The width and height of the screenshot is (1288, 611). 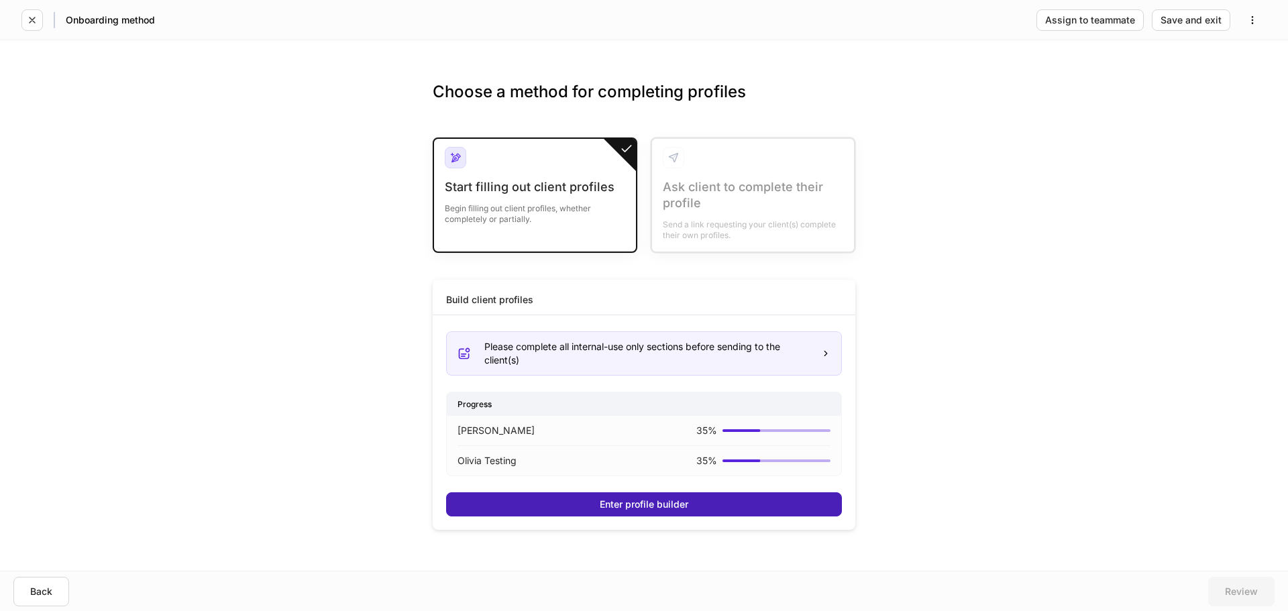 What do you see at coordinates (1090, 20) in the screenshot?
I see `button: Assign to teammate` at bounding box center [1090, 20].